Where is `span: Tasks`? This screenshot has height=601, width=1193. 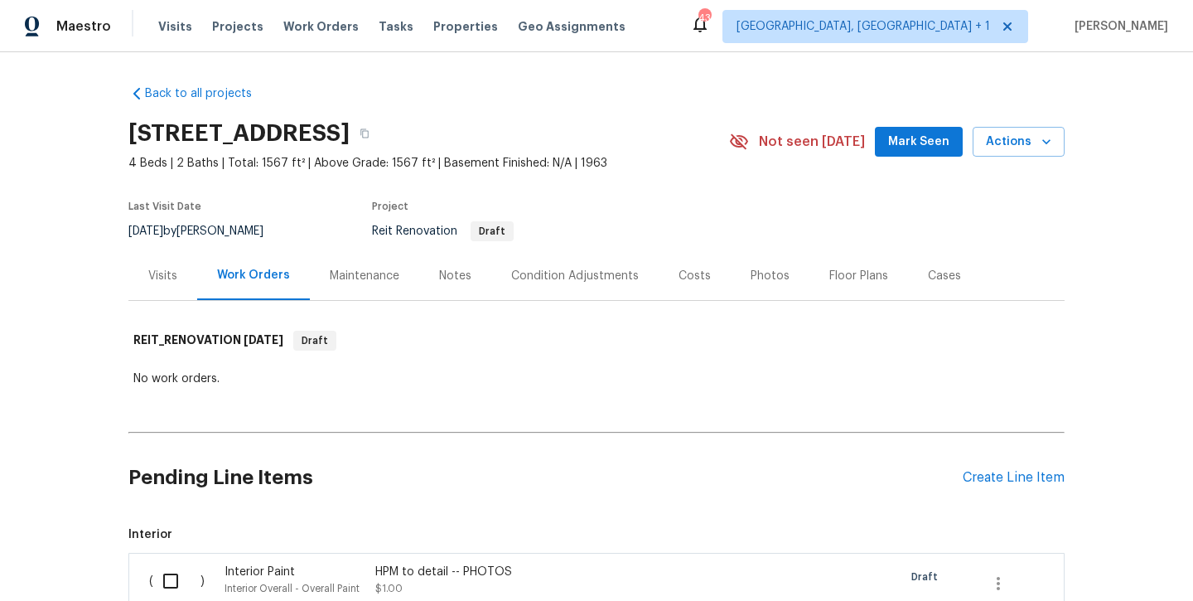
span: Tasks is located at coordinates (396, 27).